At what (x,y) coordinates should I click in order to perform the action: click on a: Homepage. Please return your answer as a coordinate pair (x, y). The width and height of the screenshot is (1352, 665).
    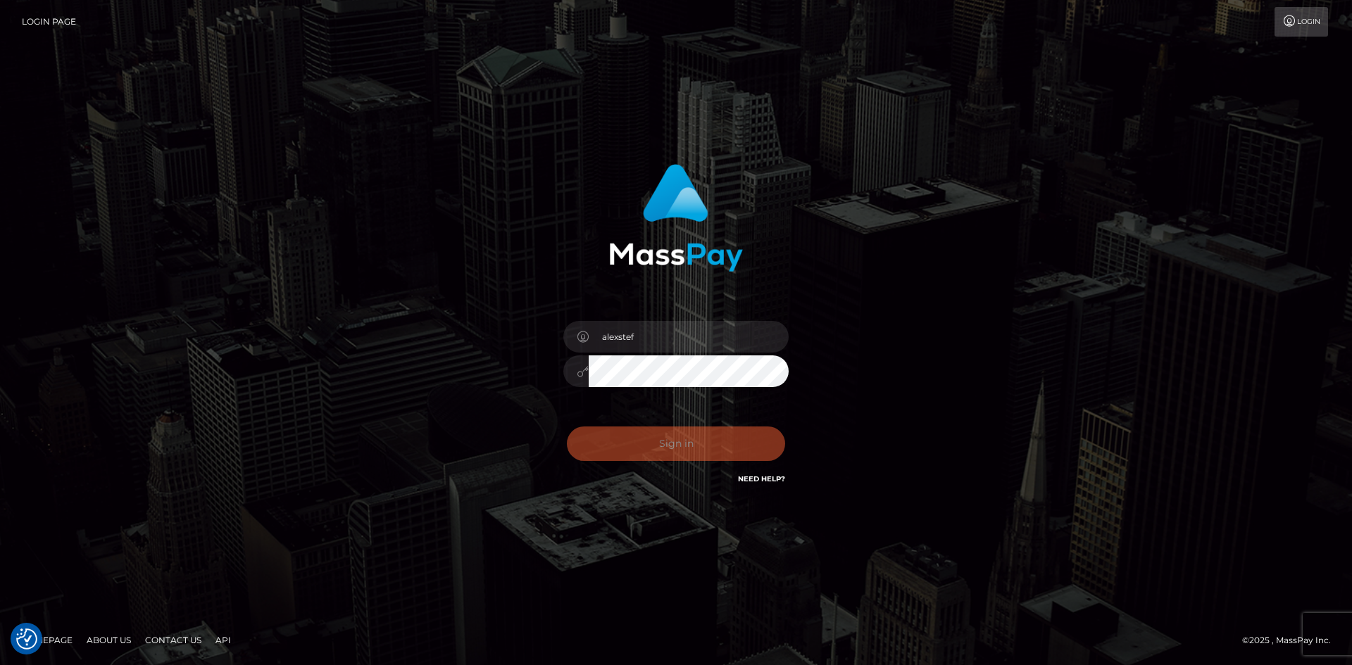
    Looking at the image, I should click on (46, 640).